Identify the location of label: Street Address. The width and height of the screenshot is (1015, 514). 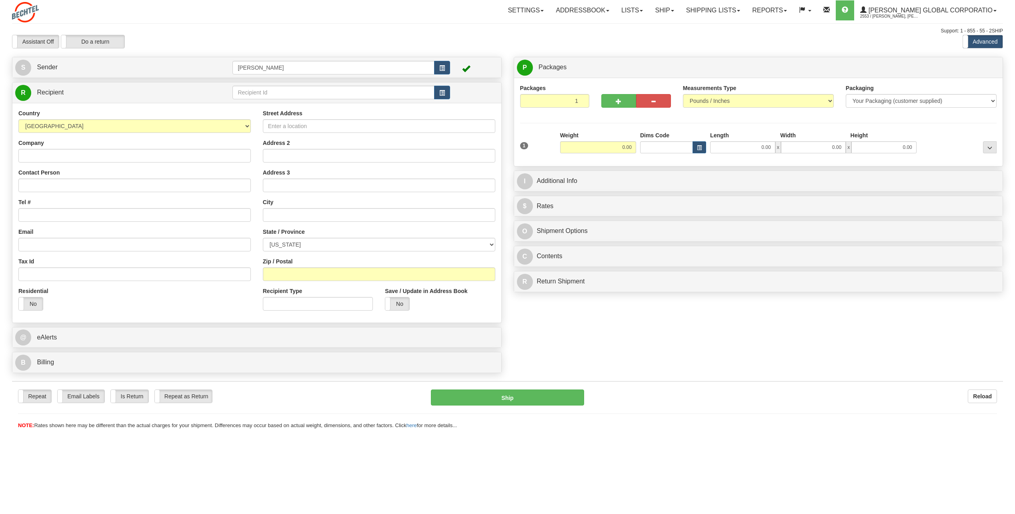
(282, 113).